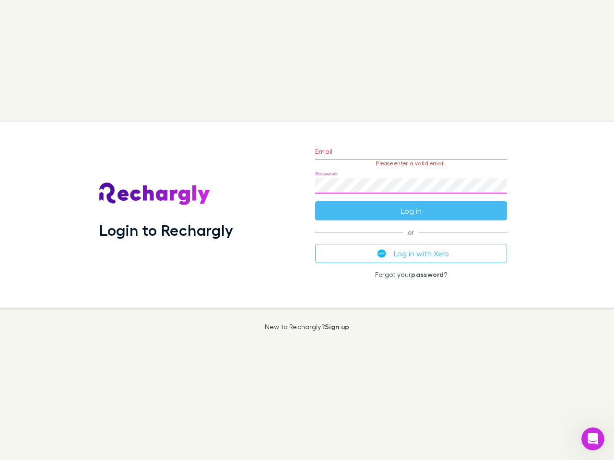 This screenshot has width=614, height=460. Describe the element at coordinates (427, 274) in the screenshot. I see `a: password` at that location.